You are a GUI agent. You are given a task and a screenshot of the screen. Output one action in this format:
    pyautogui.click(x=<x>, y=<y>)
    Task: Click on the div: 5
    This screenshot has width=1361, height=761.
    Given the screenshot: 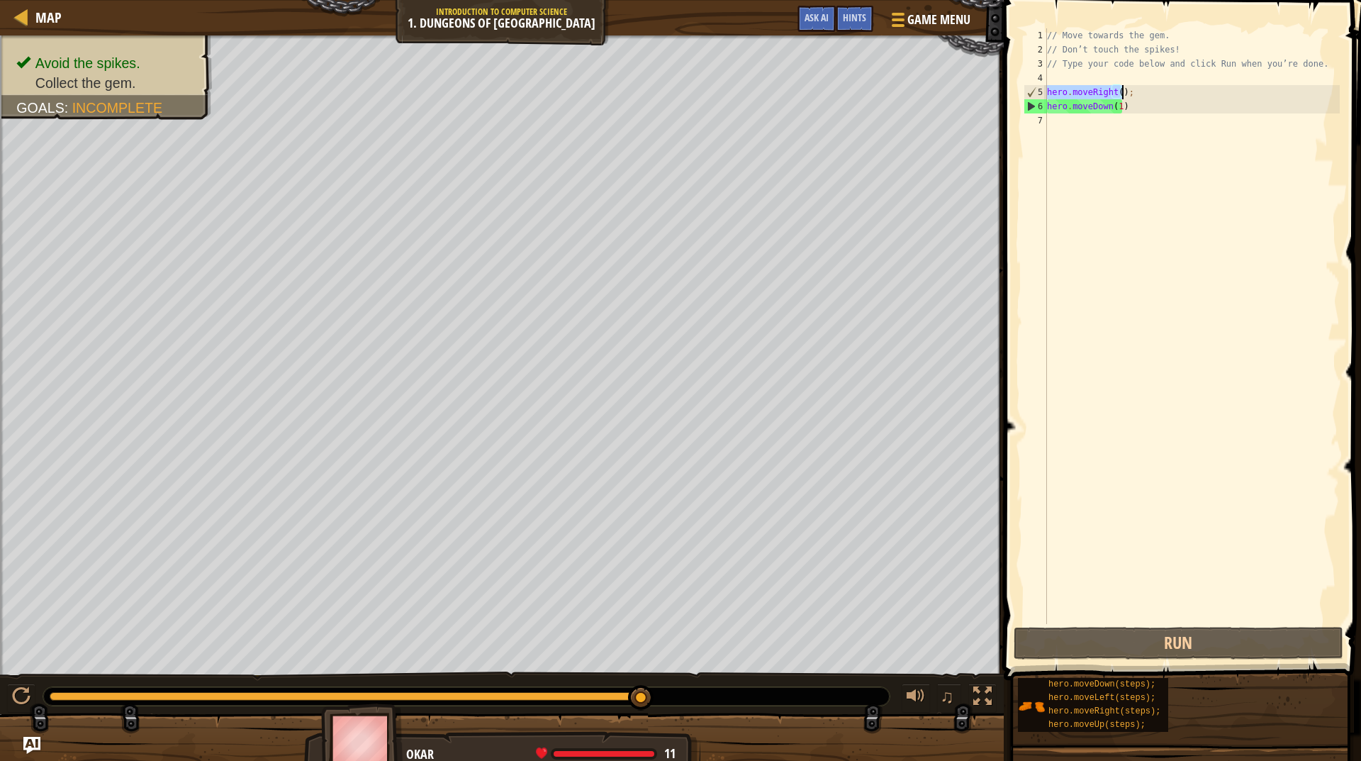 What is the action you would take?
    pyautogui.click(x=1036, y=92)
    